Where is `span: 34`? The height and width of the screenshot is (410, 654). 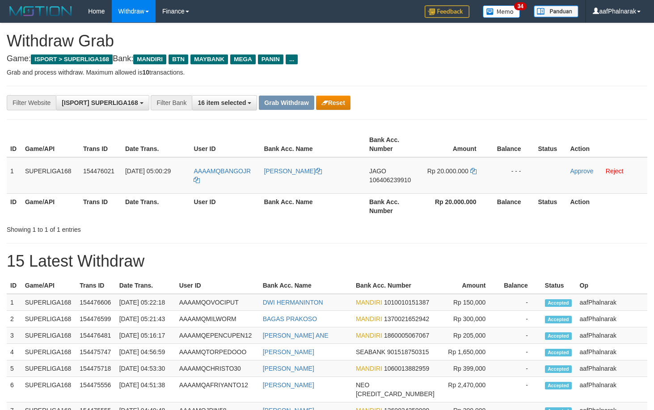 span: 34 is located at coordinates (520, 6).